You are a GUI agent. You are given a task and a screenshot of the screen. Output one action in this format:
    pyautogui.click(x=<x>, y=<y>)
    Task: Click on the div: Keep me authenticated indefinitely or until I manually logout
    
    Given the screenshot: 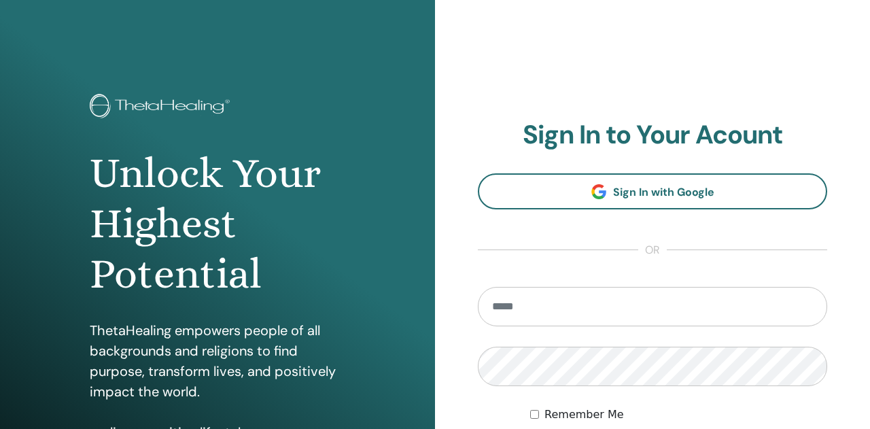 What is the action you would take?
    pyautogui.click(x=678, y=415)
    